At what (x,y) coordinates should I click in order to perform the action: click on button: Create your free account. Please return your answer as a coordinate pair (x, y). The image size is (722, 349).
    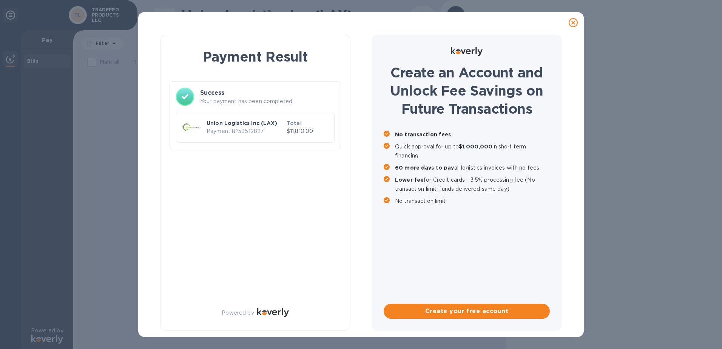
    Looking at the image, I should click on (467, 311).